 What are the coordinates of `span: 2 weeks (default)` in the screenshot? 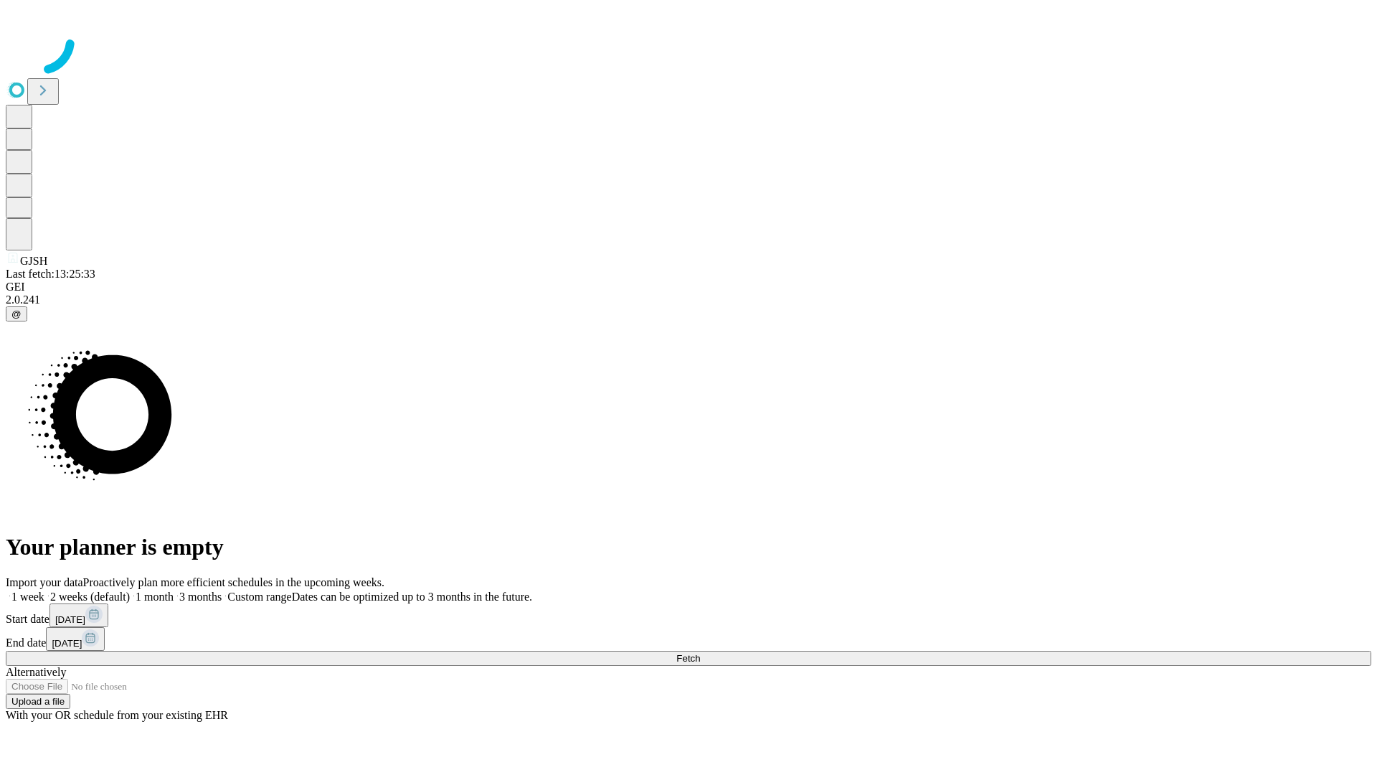 It's located at (90, 596).